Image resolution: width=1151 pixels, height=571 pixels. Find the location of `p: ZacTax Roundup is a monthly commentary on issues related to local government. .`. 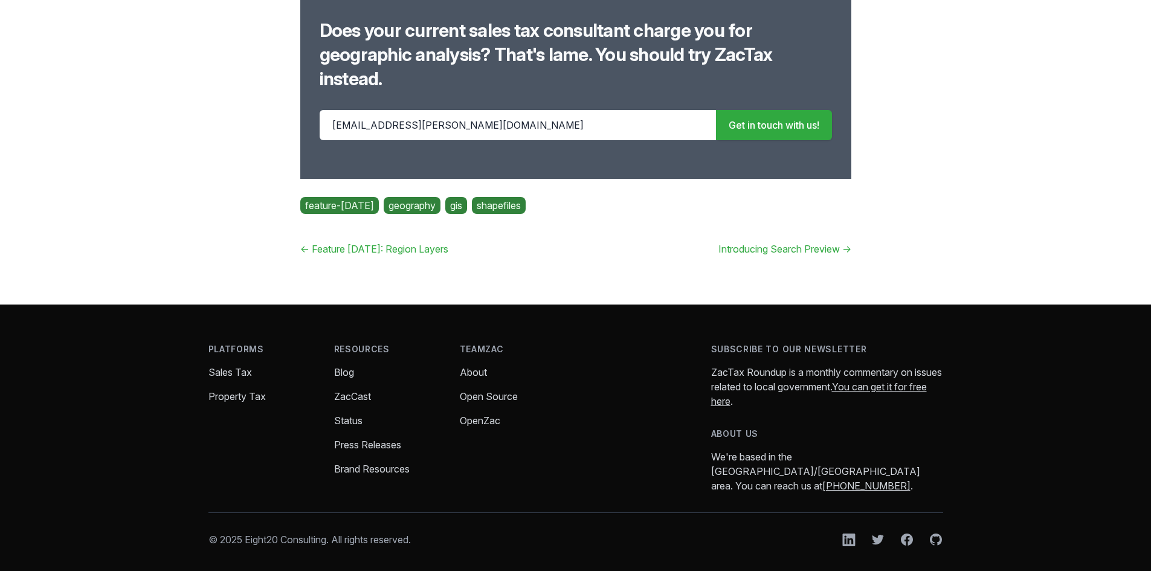

p: ZacTax Roundup is a monthly commentary on issues related to local government. . is located at coordinates (827, 387).